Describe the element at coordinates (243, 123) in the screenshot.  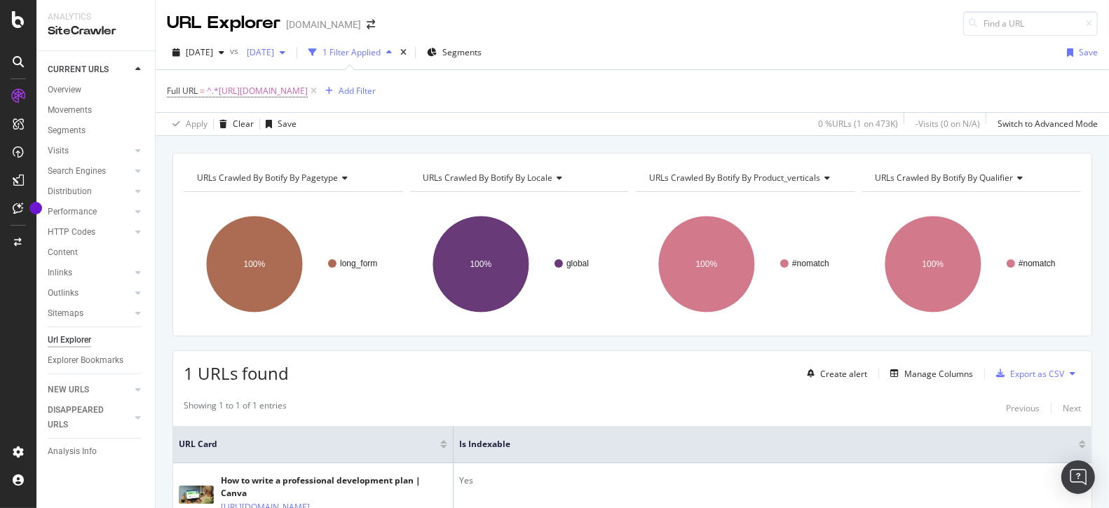
I see `div: Clear` at that location.